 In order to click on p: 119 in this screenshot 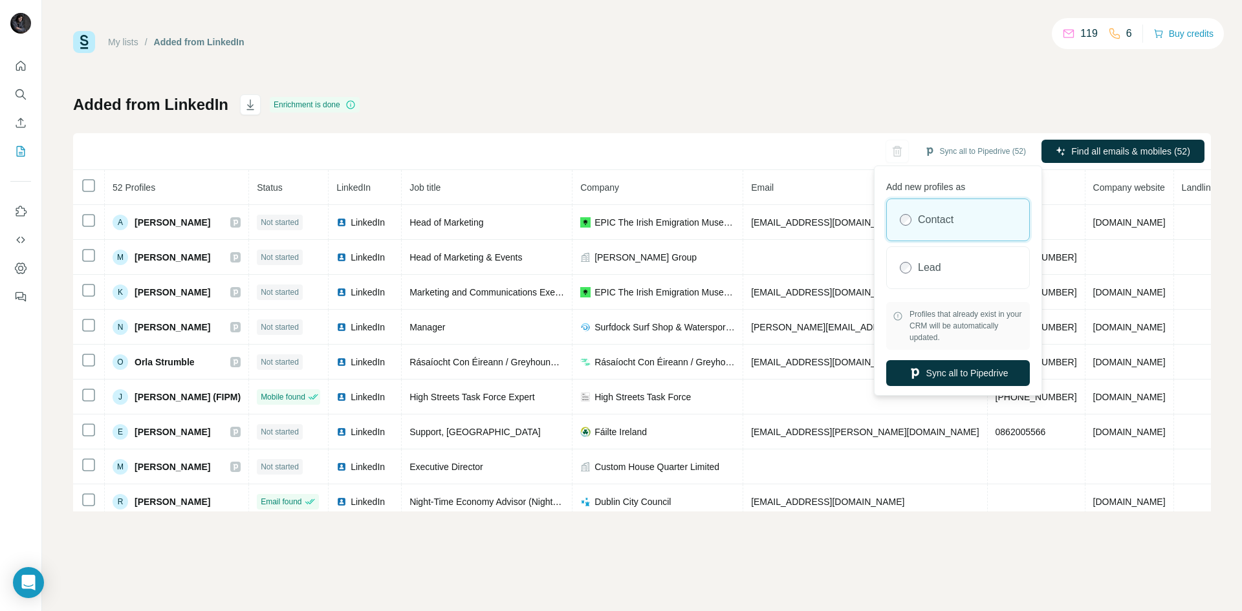, I will do `click(1088, 34)`.